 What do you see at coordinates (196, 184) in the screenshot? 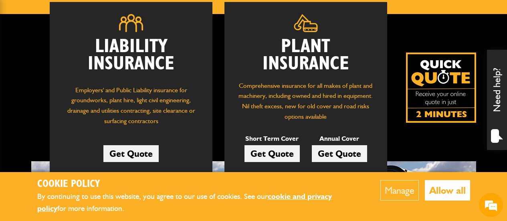
I see `h2: Cookie Policy` at bounding box center [196, 184].